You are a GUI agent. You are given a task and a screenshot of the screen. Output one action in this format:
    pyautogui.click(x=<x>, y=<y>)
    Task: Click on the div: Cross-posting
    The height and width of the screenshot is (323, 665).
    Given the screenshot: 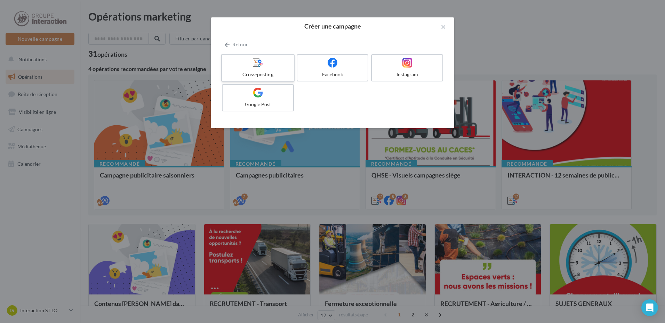 What is the action you would take?
    pyautogui.click(x=258, y=74)
    